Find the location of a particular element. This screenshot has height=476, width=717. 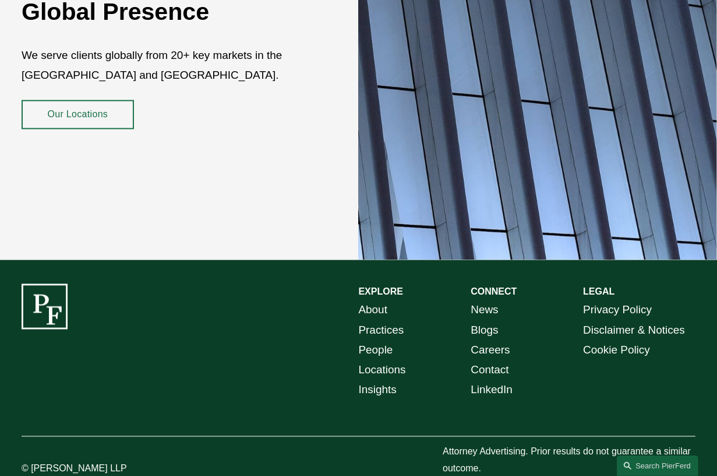

a: LinkedIn is located at coordinates (492, 389).